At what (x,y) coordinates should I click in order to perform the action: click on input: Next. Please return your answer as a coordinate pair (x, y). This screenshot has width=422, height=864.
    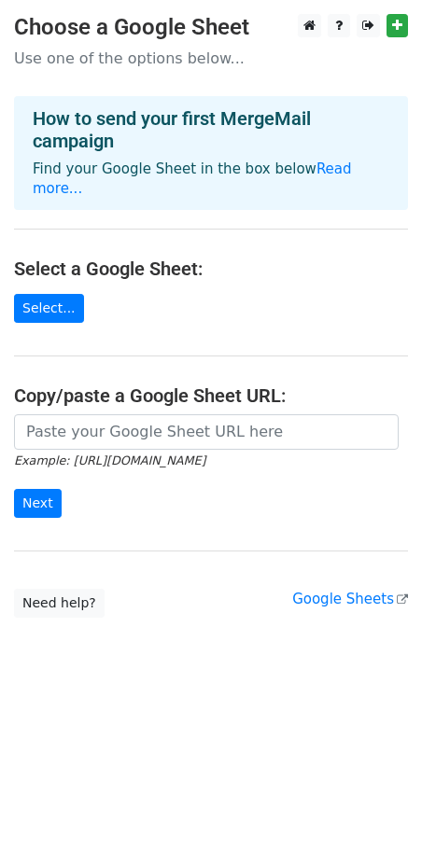
    Looking at the image, I should click on (37, 503).